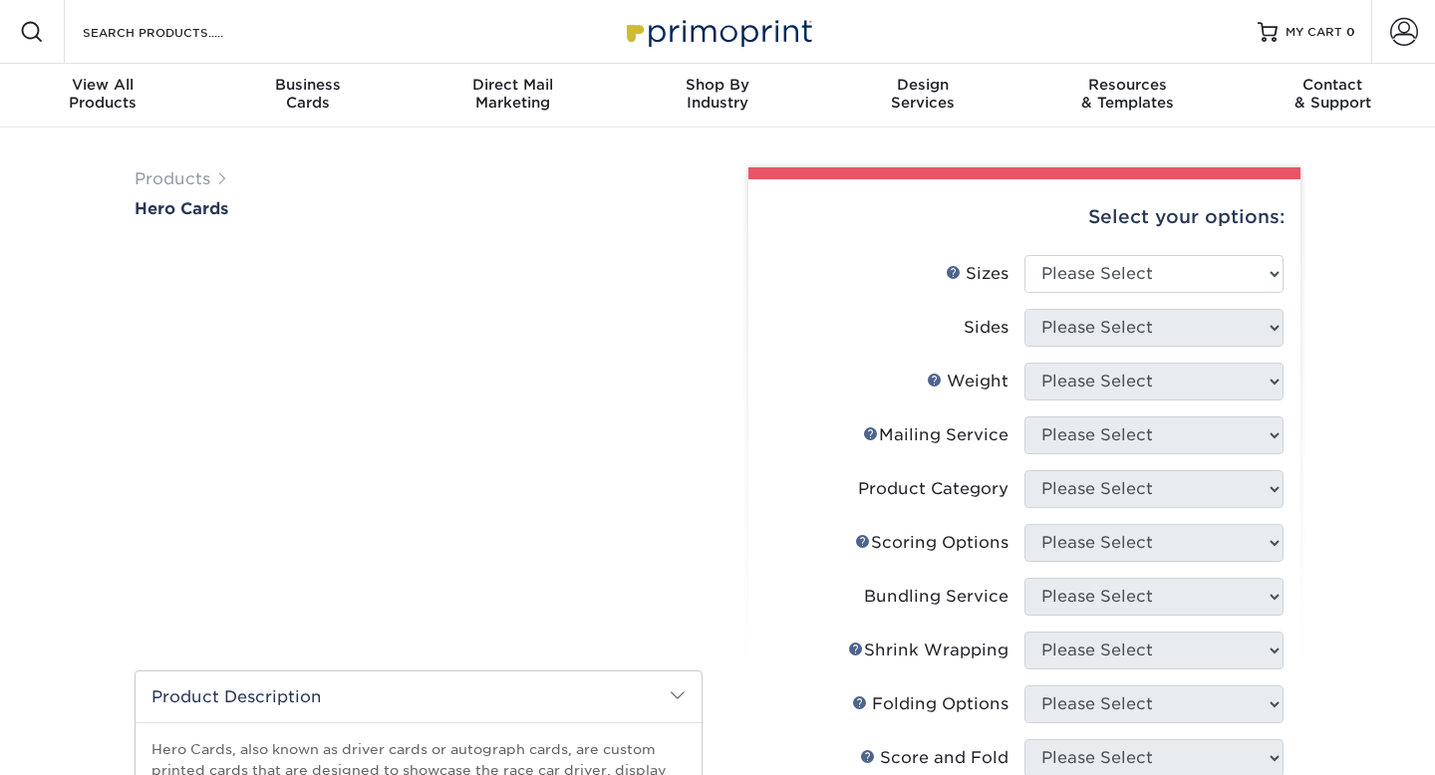  Describe the element at coordinates (419, 697) in the screenshot. I see `h2: Product Description` at that location.